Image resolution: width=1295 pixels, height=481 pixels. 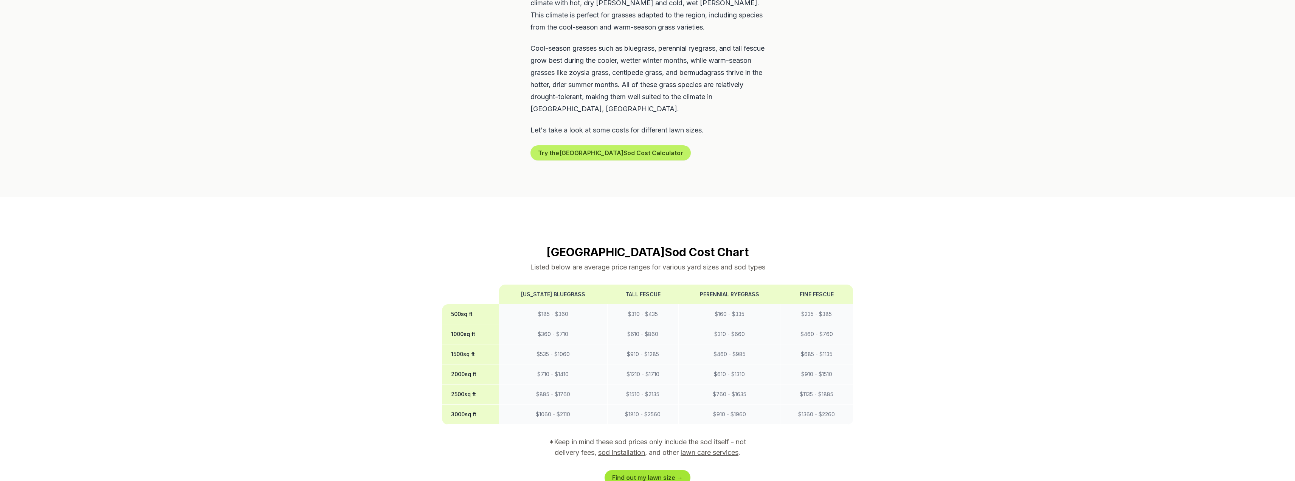 I want to click on td: $ 685 - $ 1135, so click(x=817, y=354).